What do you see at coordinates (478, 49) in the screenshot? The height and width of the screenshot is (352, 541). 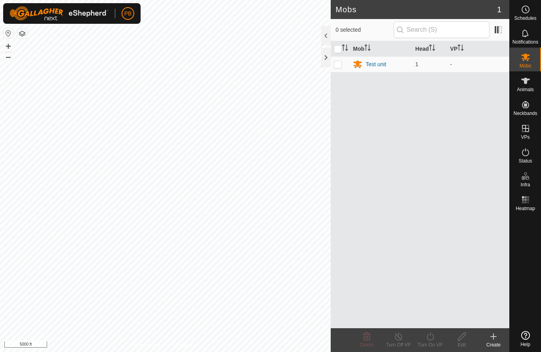 I see `th: VP` at bounding box center [478, 49].